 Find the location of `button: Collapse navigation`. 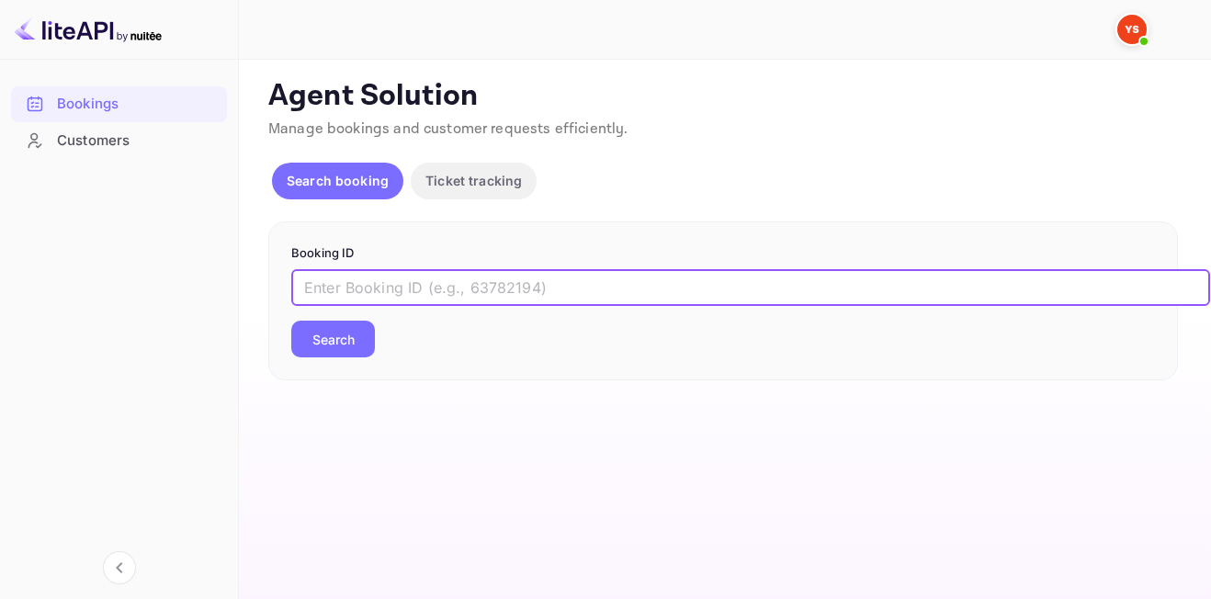

button: Collapse navigation is located at coordinates (119, 568).